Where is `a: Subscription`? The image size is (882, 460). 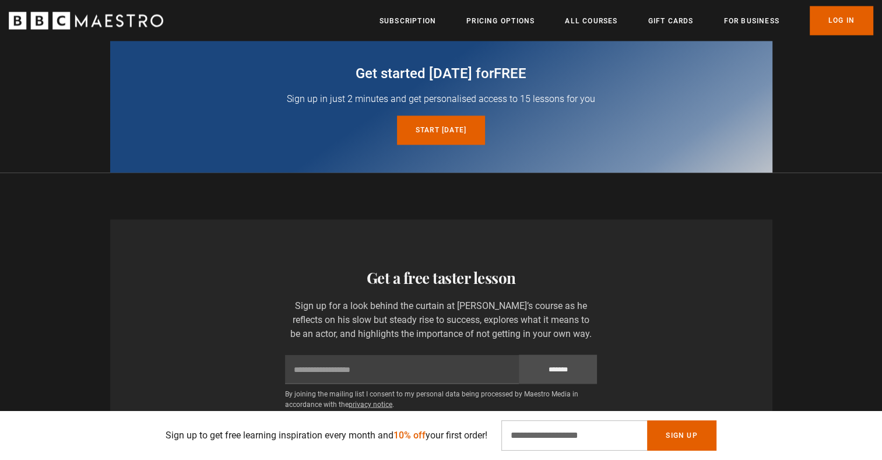 a: Subscription is located at coordinates (408, 21).